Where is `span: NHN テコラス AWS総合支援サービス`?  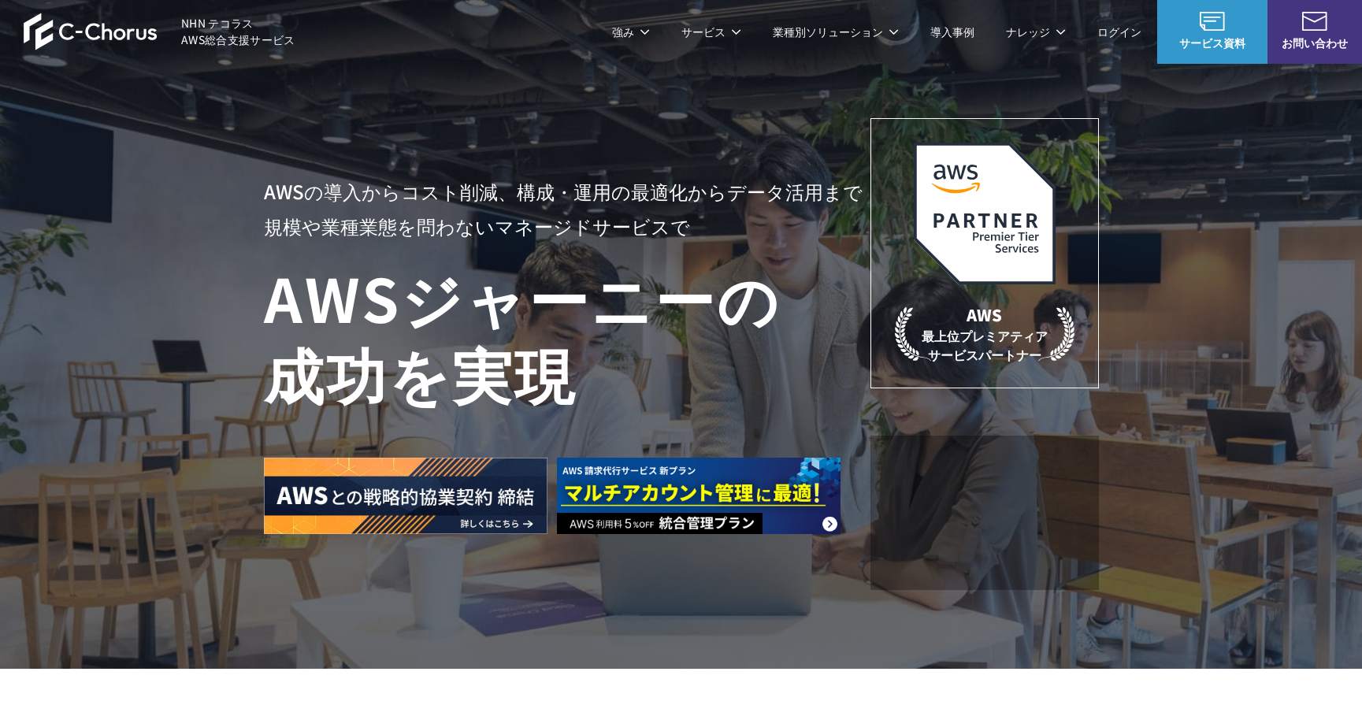 span: NHN テコラス AWS総合支援サービス is located at coordinates (238, 32).